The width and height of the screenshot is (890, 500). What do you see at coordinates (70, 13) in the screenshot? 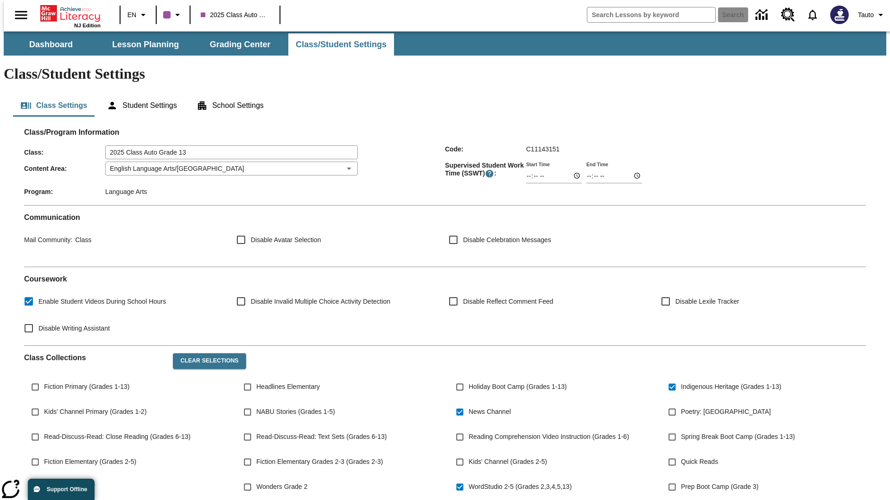
I see `a: Home` at bounding box center [70, 13].